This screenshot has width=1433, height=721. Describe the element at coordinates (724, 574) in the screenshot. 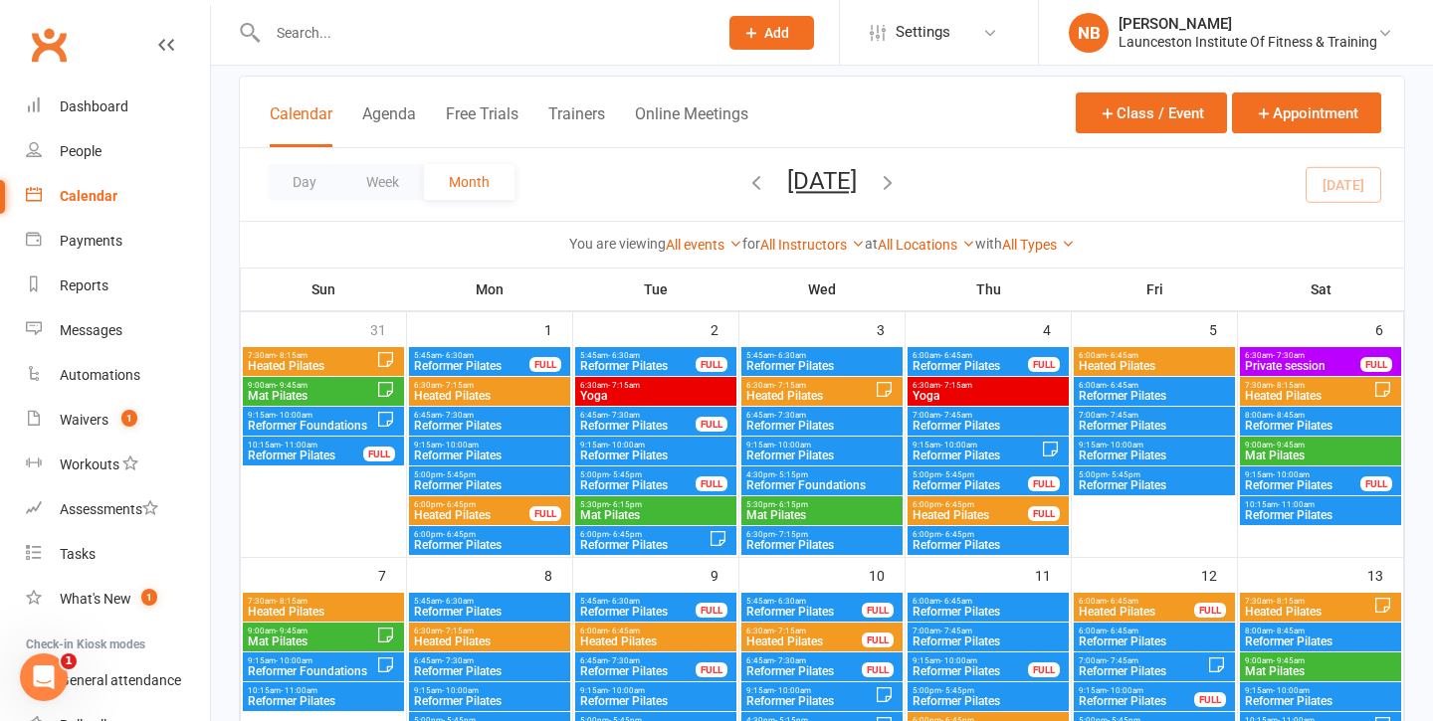

I see `div: 9` at that location.